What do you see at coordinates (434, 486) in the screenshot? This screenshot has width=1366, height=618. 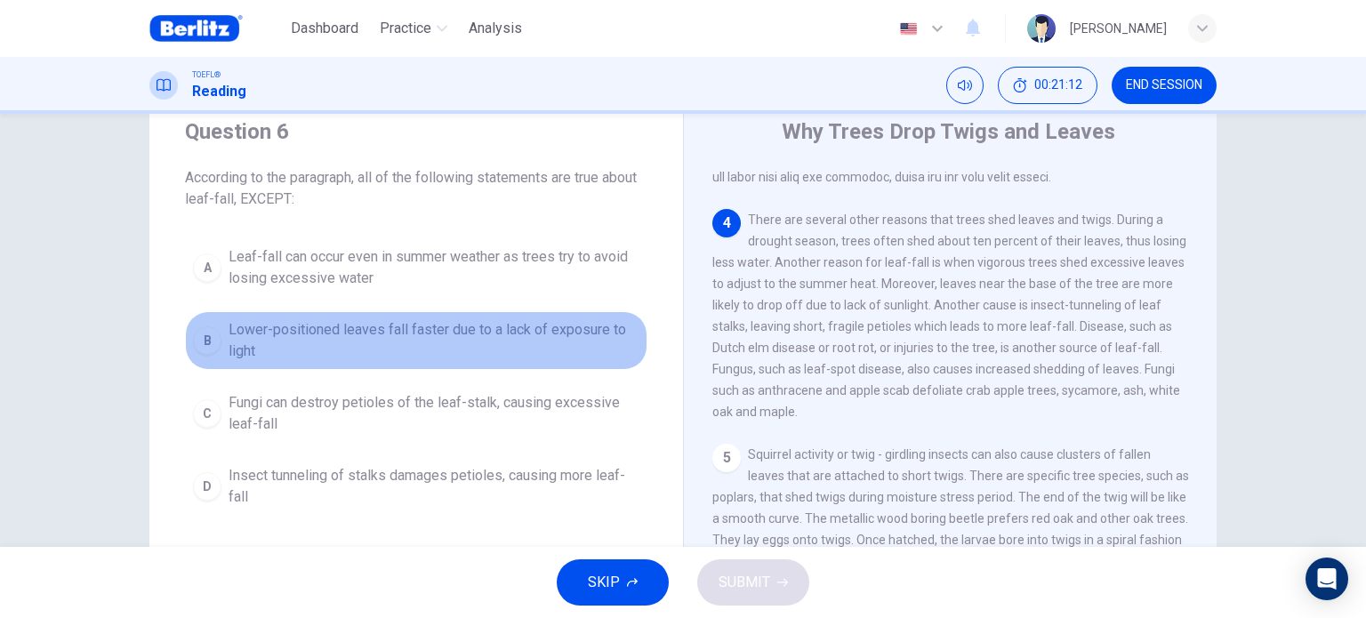 I see `span: Insect tunneling of stalks damages petioles, causing more leaf-fall` at bounding box center [434, 486].